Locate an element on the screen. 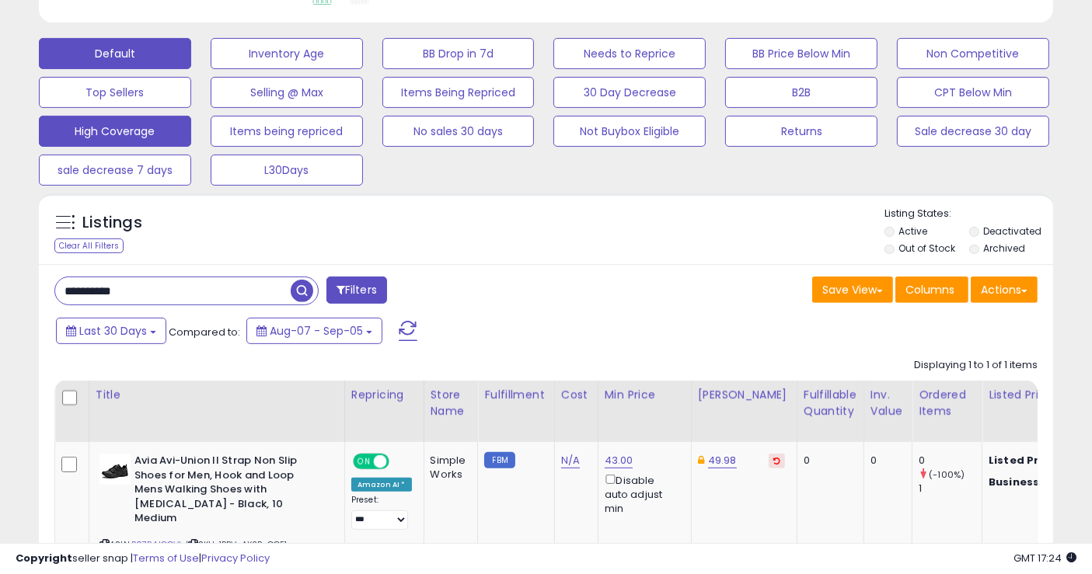  button: Non Competitive is located at coordinates (973, 54).